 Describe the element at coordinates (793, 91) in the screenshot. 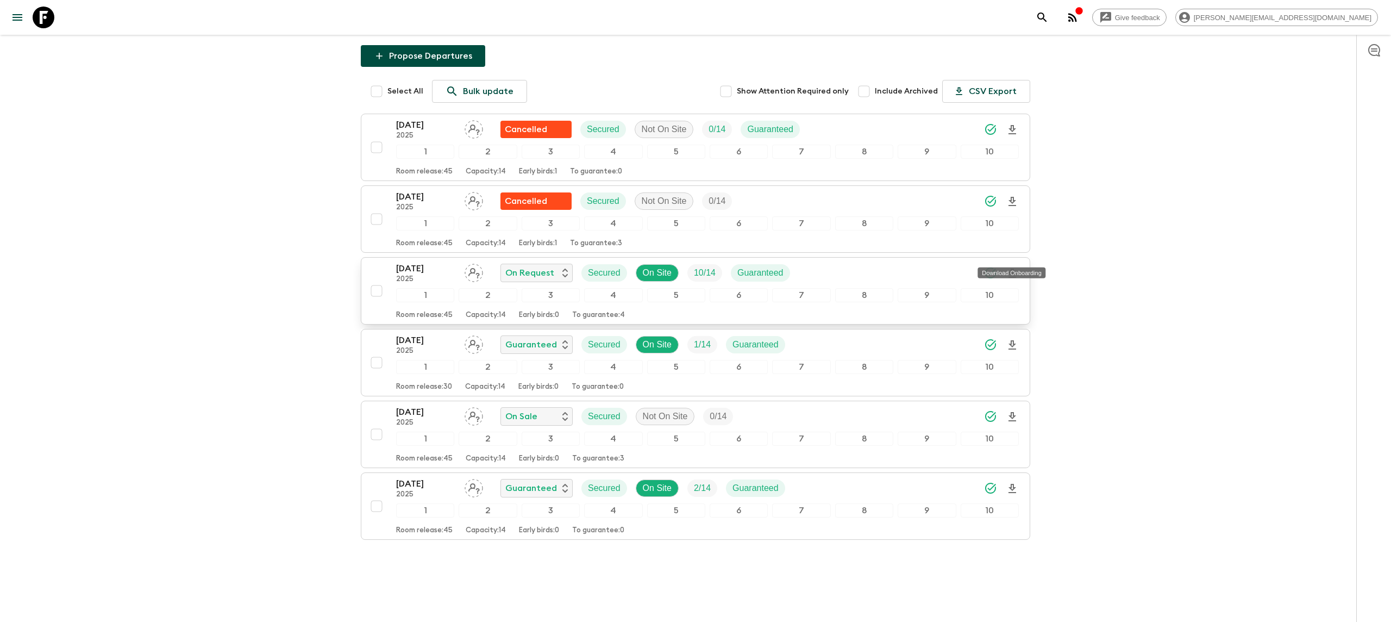

I see `span: Show Attention Required only` at that location.